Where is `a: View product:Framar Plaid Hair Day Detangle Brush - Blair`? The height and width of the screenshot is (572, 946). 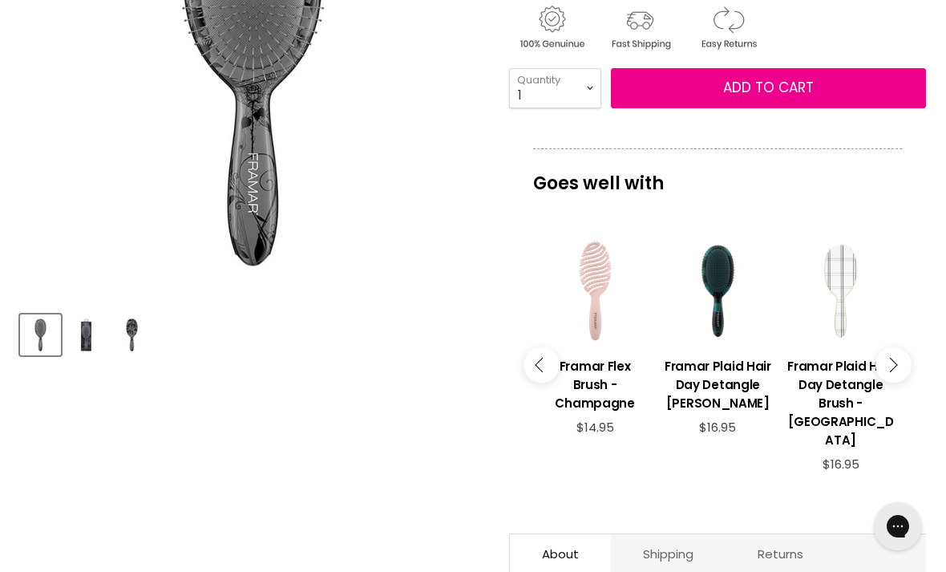
a: View product:Framar Plaid Hair Day Detangle Brush - Blair is located at coordinates (718, 383).